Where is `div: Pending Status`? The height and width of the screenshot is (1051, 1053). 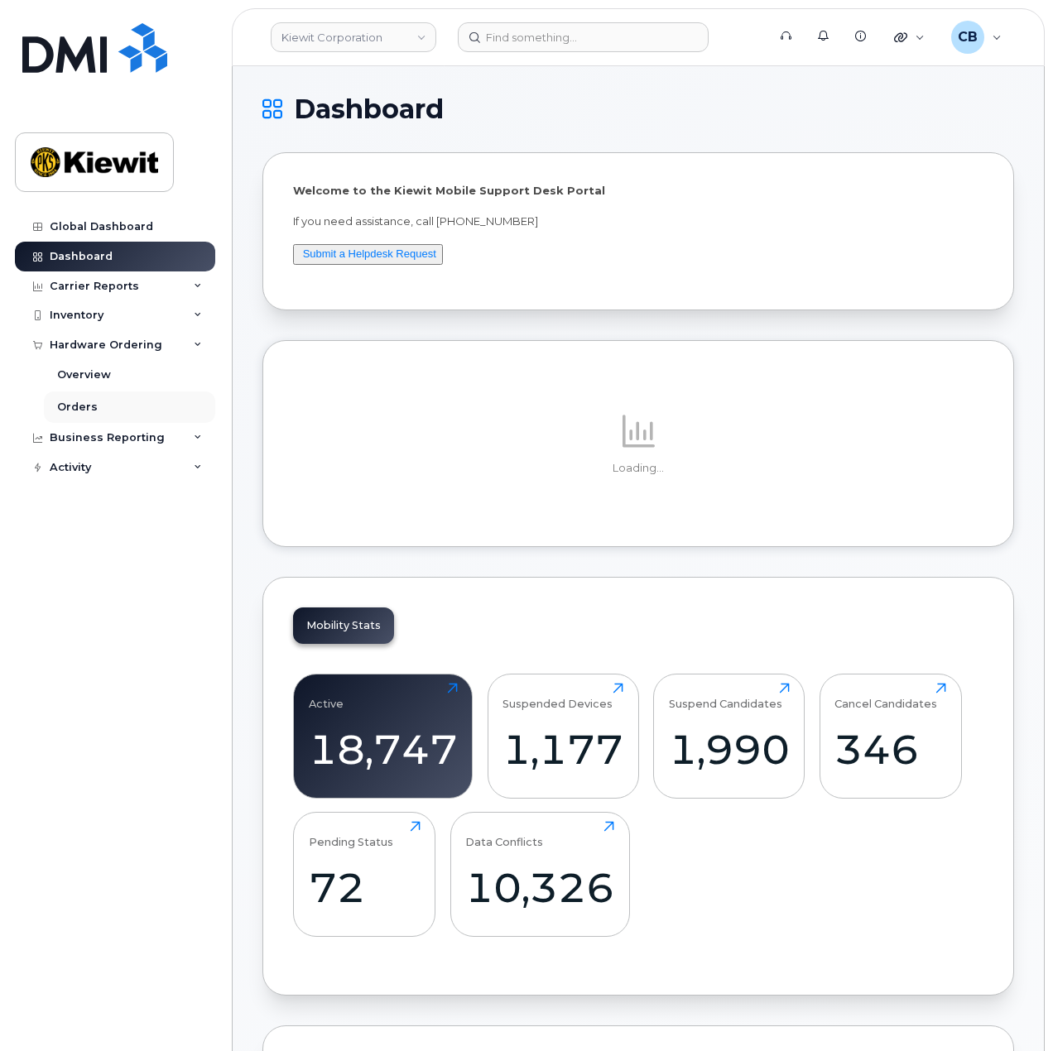 div: Pending Status is located at coordinates (351, 834).